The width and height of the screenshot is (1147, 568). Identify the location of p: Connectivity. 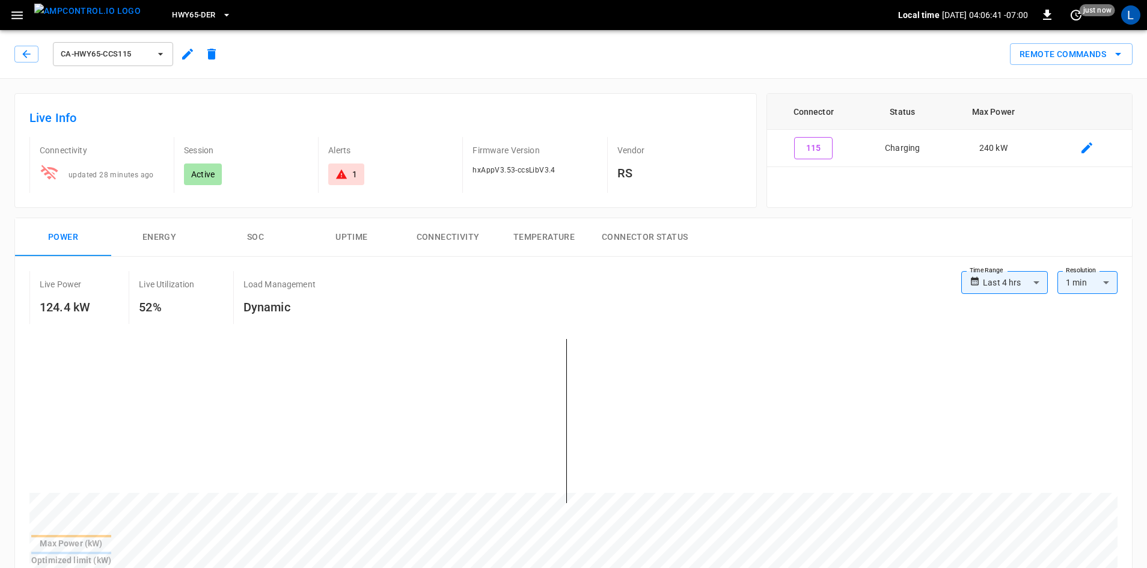
(102, 150).